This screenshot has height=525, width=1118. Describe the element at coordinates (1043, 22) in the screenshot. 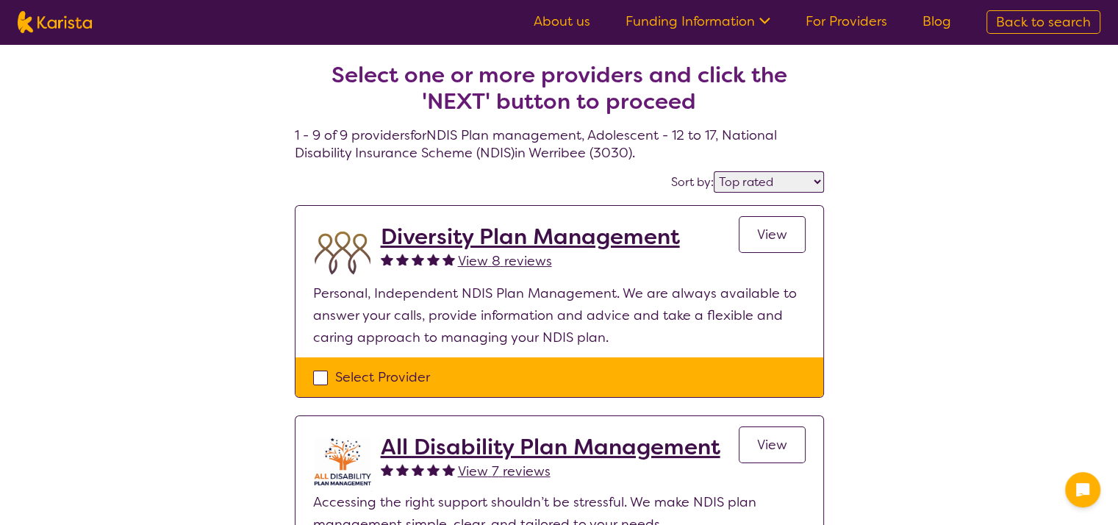

I see `a: Back to search` at that location.